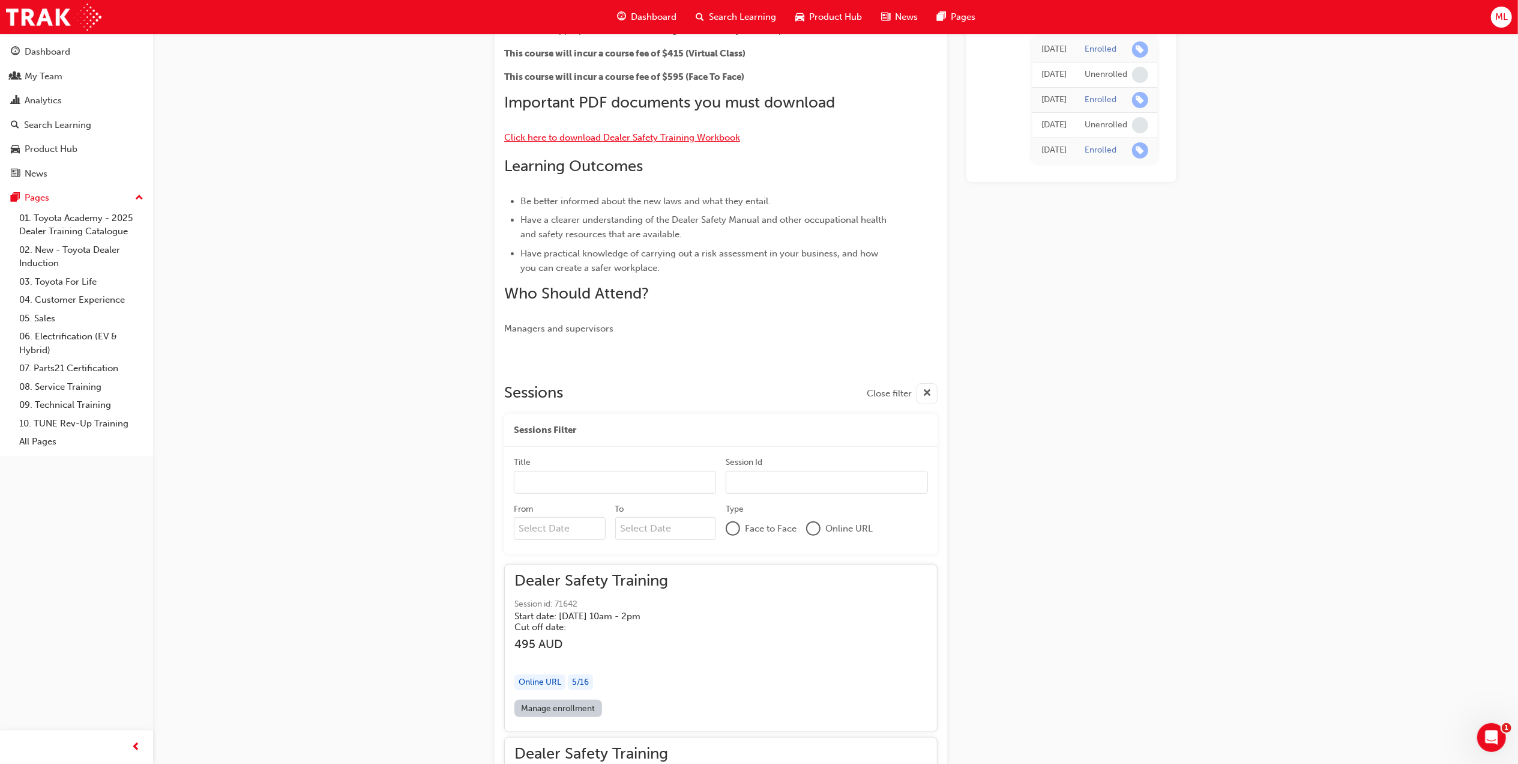 The width and height of the screenshot is (1518, 764). What do you see at coordinates (139, 198) in the screenshot?
I see `span: up-icon` at bounding box center [139, 198].